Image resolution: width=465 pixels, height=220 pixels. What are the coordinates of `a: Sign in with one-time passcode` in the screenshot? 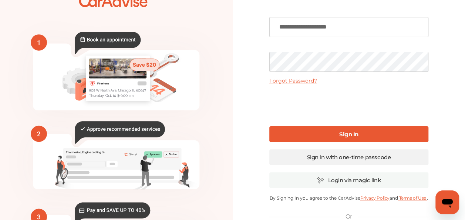 It's located at (349, 157).